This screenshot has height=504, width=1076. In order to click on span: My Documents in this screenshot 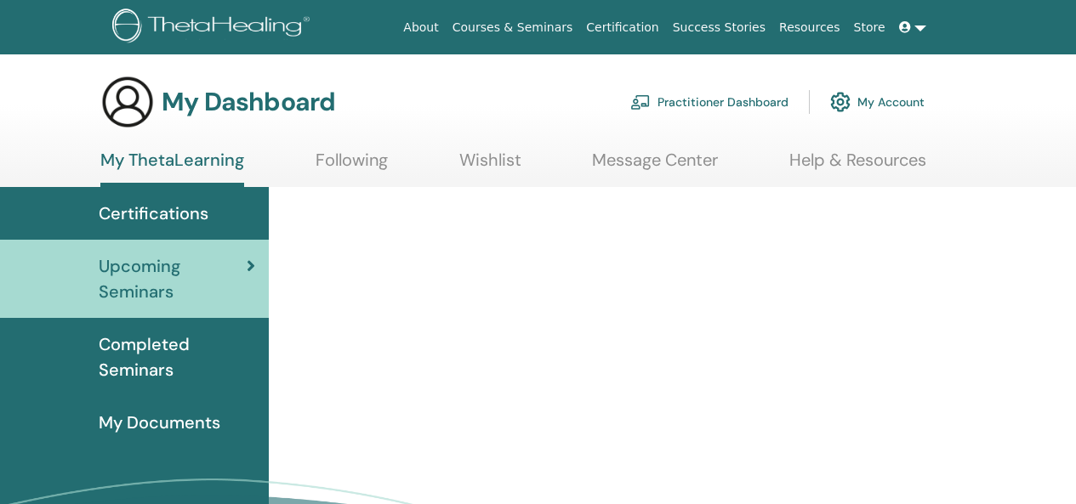, I will do `click(159, 423)`.